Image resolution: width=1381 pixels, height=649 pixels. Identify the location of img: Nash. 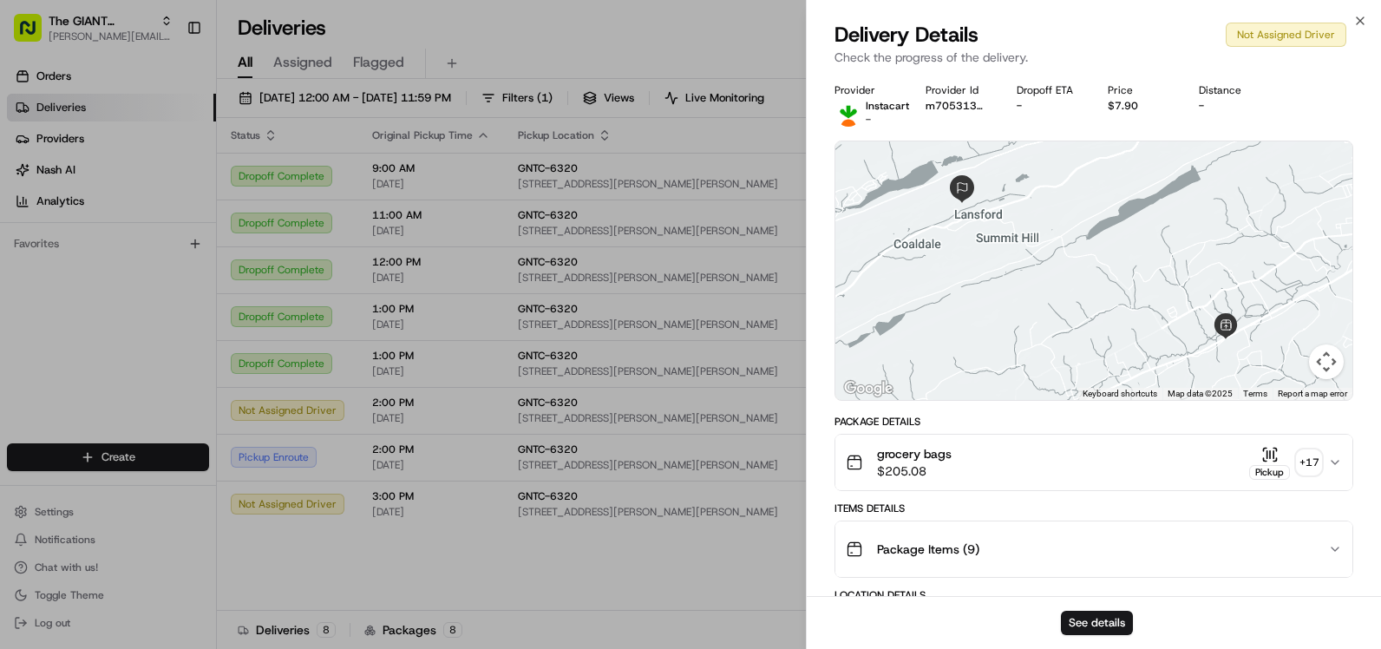
(35, 35).